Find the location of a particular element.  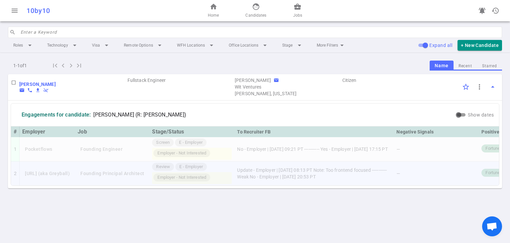

button: Download resume is located at coordinates (38, 90).